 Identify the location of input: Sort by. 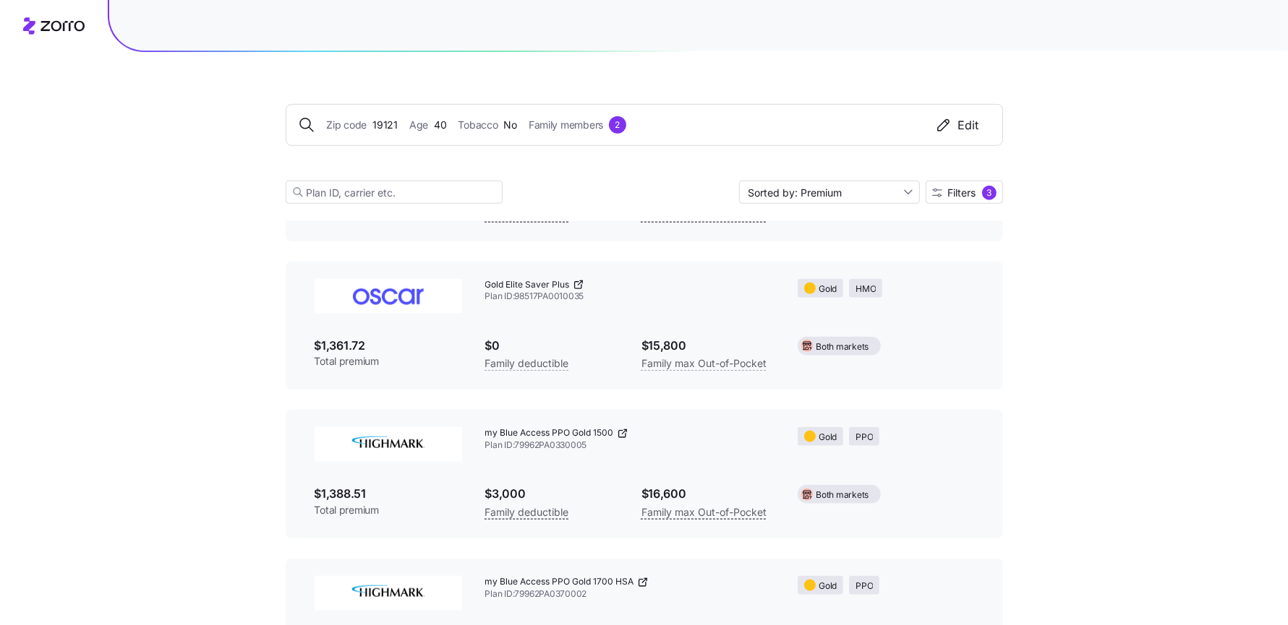
(829, 192).